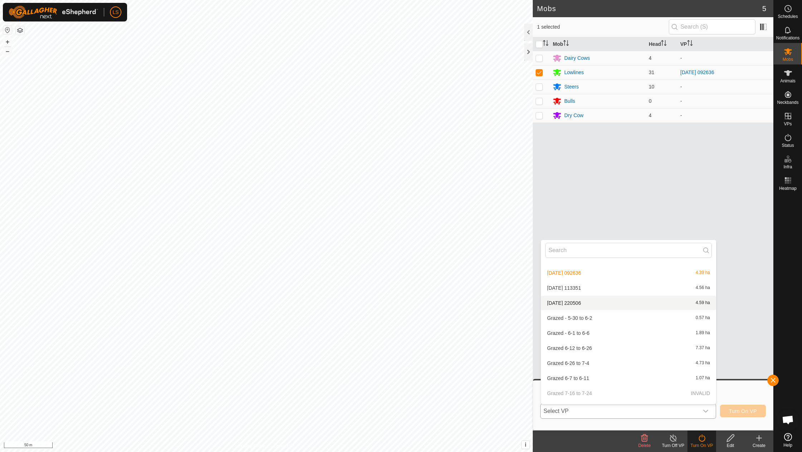  I want to click on div: Bulls, so click(569, 101).